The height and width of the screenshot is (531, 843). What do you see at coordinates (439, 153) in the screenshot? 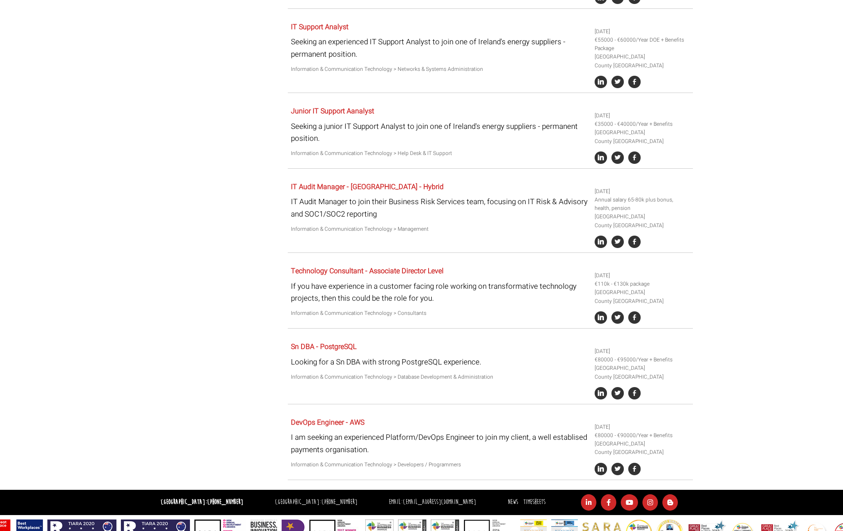
I see `p: Information & Communication Technology > Help Desk & IT Support` at bounding box center [439, 153].